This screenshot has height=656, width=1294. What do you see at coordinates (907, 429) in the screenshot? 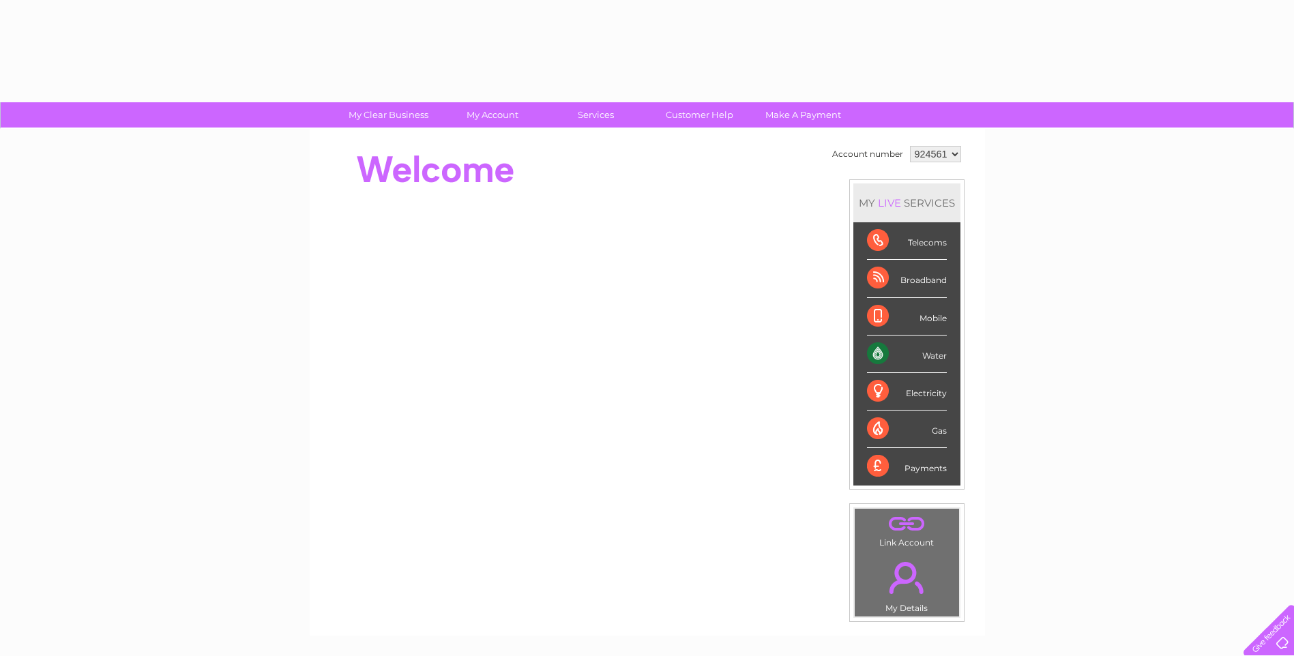
I see `div: Gas` at bounding box center [907, 429].